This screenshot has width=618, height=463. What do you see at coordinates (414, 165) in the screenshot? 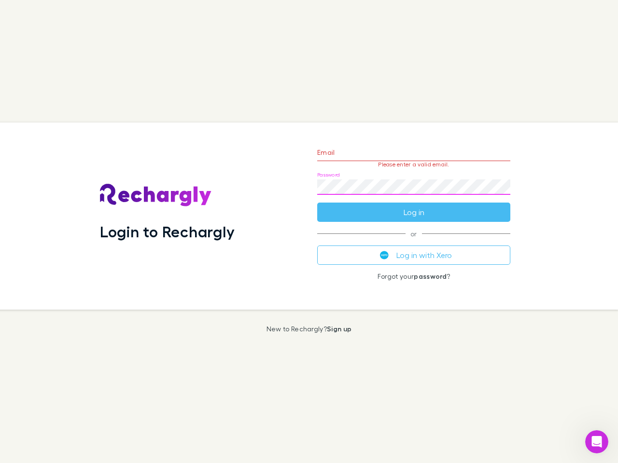
I see `p: Please enter a valid email.` at bounding box center [414, 165].